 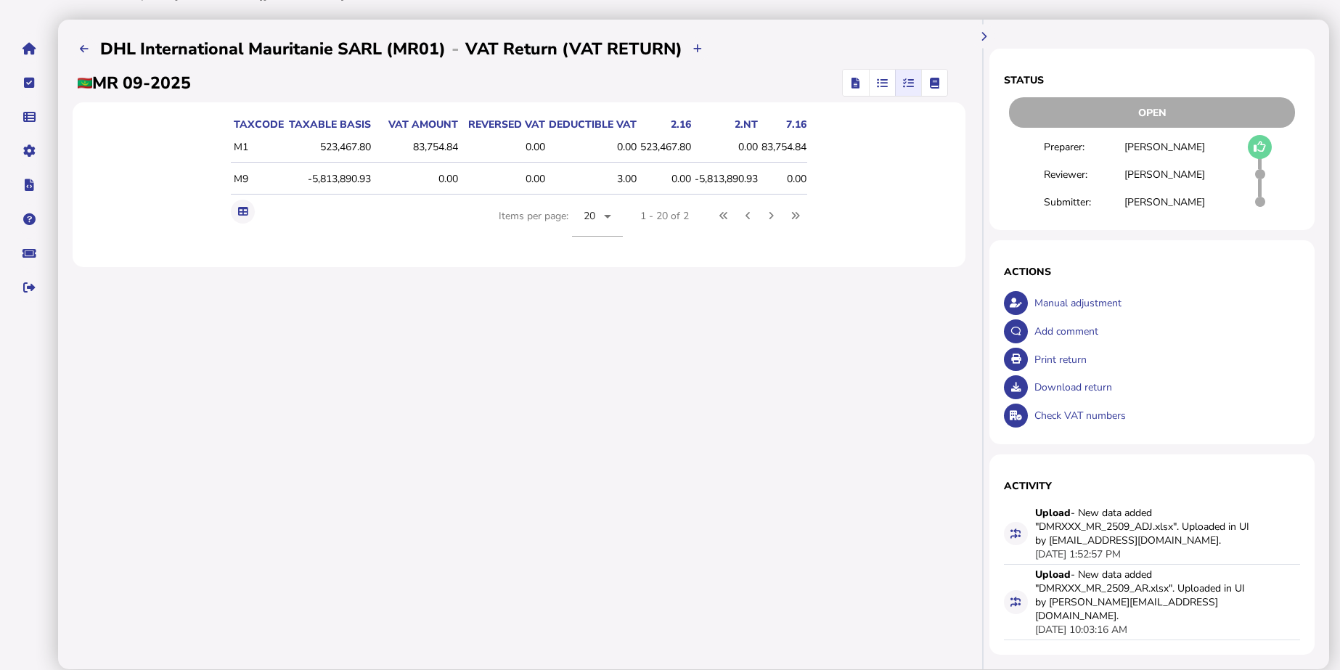 I want to click on button: Manage settings, so click(x=29, y=151).